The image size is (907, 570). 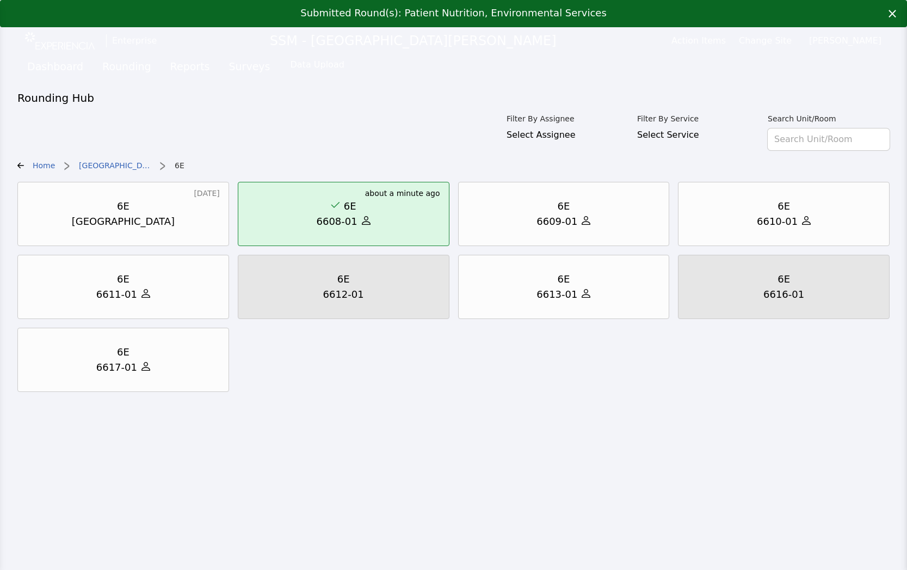 What do you see at coordinates (55, 68) in the screenshot?
I see `a: Dashboard` at bounding box center [55, 68].